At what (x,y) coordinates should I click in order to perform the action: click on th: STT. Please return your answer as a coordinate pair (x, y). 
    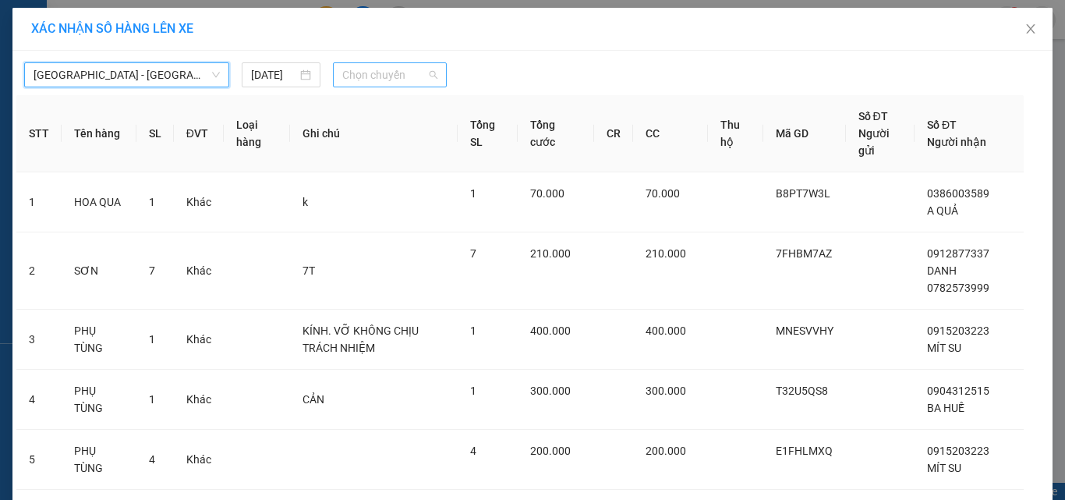
    Looking at the image, I should click on (39, 133).